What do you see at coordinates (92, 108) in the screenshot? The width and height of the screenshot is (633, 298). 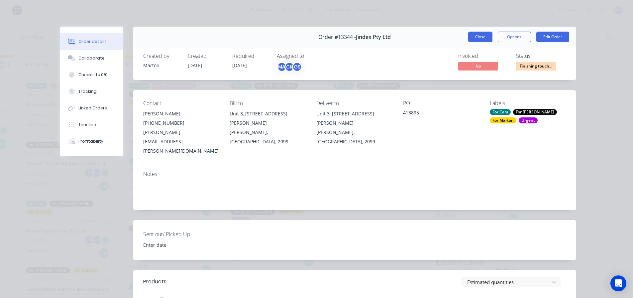 I see `button: Linked Orders` at bounding box center [92, 108].